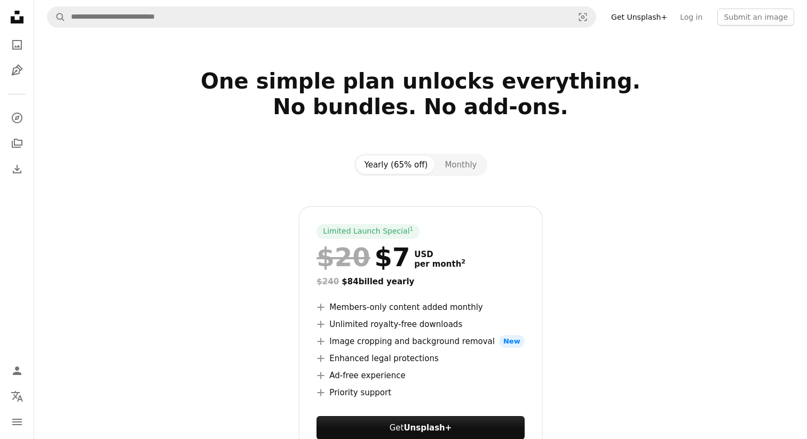  I want to click on a: 2, so click(464, 264).